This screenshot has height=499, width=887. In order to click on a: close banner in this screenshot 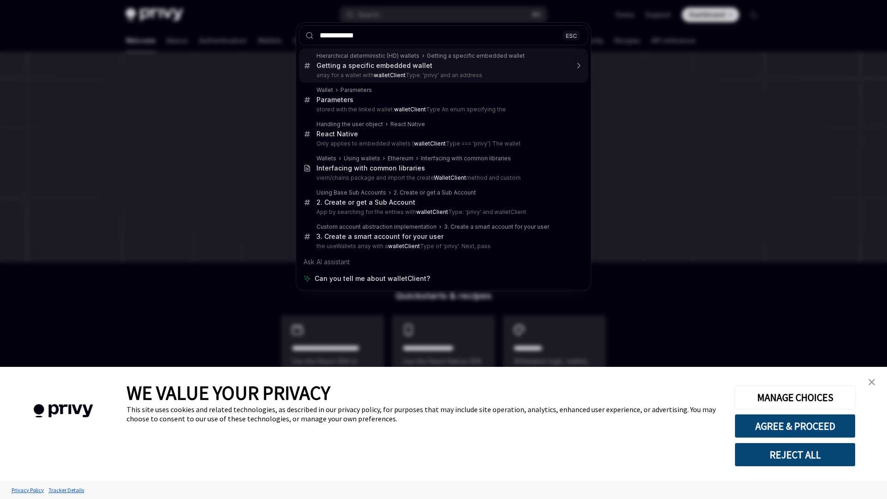, I will do `click(871, 382)`.